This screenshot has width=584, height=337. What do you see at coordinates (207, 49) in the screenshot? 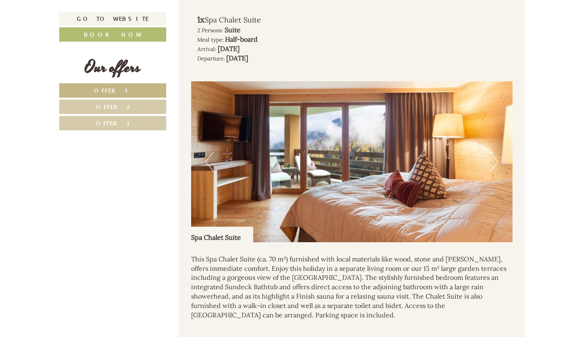
I see `small: Arrival:` at bounding box center [207, 49].